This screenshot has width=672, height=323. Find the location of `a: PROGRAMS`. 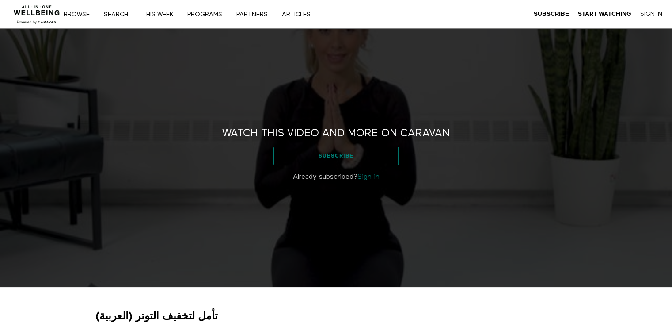

a: PROGRAMS is located at coordinates (208, 15).